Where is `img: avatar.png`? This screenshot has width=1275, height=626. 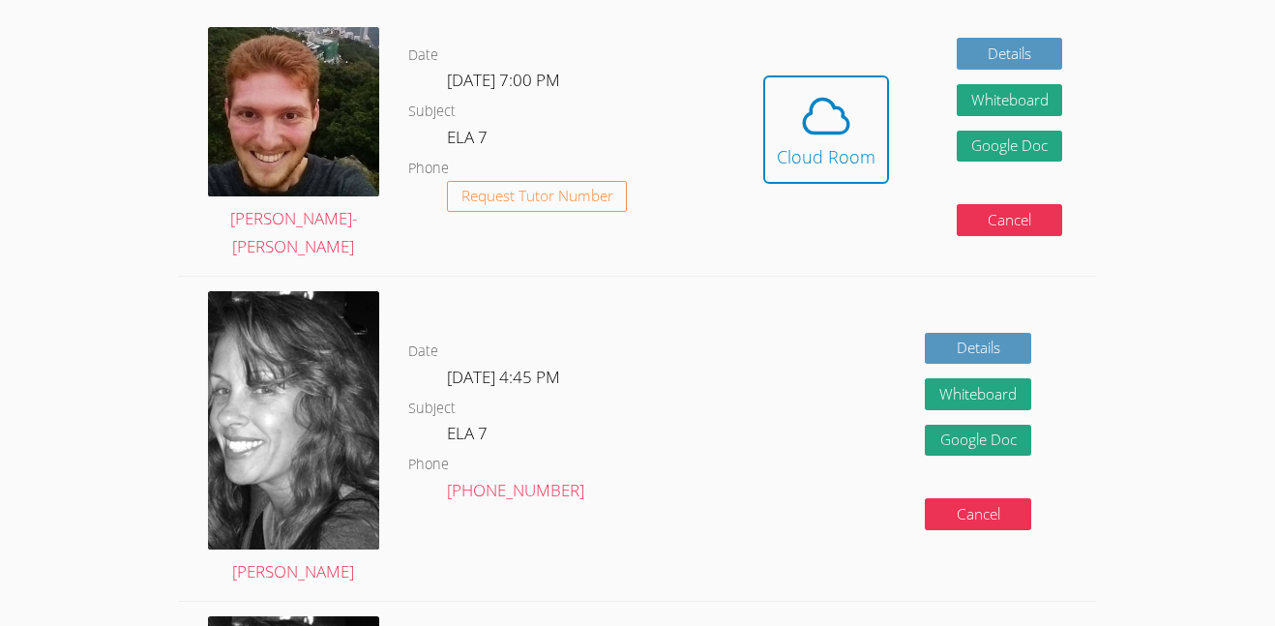
img: avatar.png is located at coordinates (293, 111).